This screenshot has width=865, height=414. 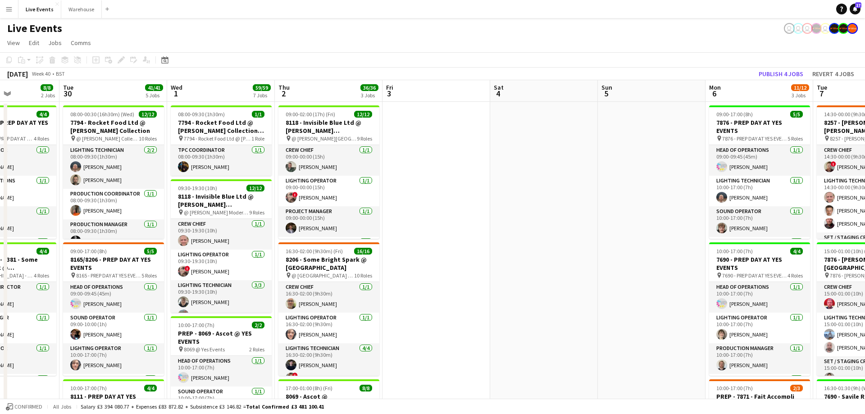 What do you see at coordinates (262, 95) in the screenshot?
I see `div: 7 Jobs` at bounding box center [262, 95].